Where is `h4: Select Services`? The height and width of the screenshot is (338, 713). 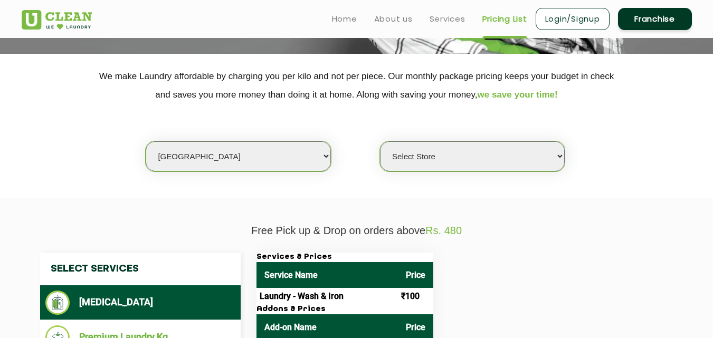 h4: Select Services is located at coordinates (140, 269).